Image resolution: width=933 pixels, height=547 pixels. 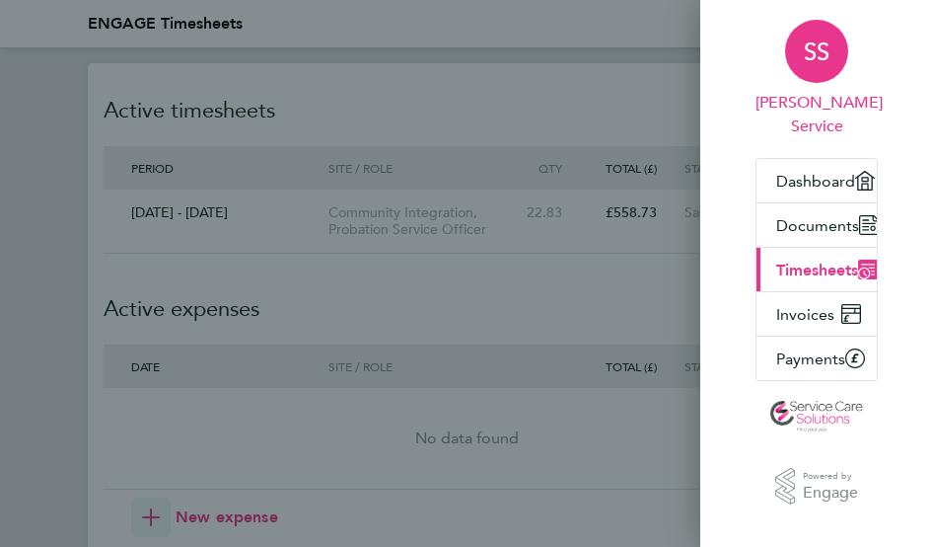 I want to click on button: Timesheets, so click(x=825, y=269).